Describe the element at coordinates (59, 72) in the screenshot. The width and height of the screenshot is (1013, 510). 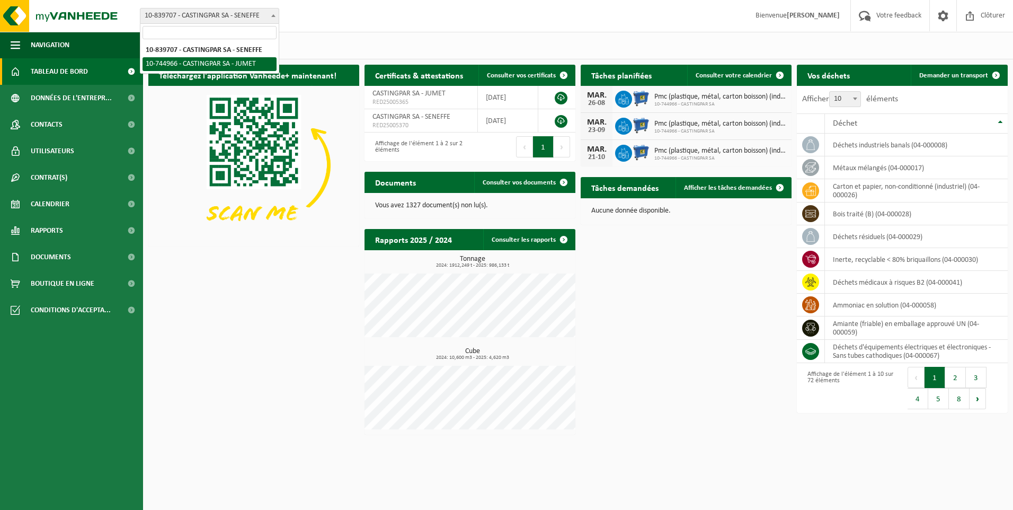
I see `span: Tableau de bord` at that location.